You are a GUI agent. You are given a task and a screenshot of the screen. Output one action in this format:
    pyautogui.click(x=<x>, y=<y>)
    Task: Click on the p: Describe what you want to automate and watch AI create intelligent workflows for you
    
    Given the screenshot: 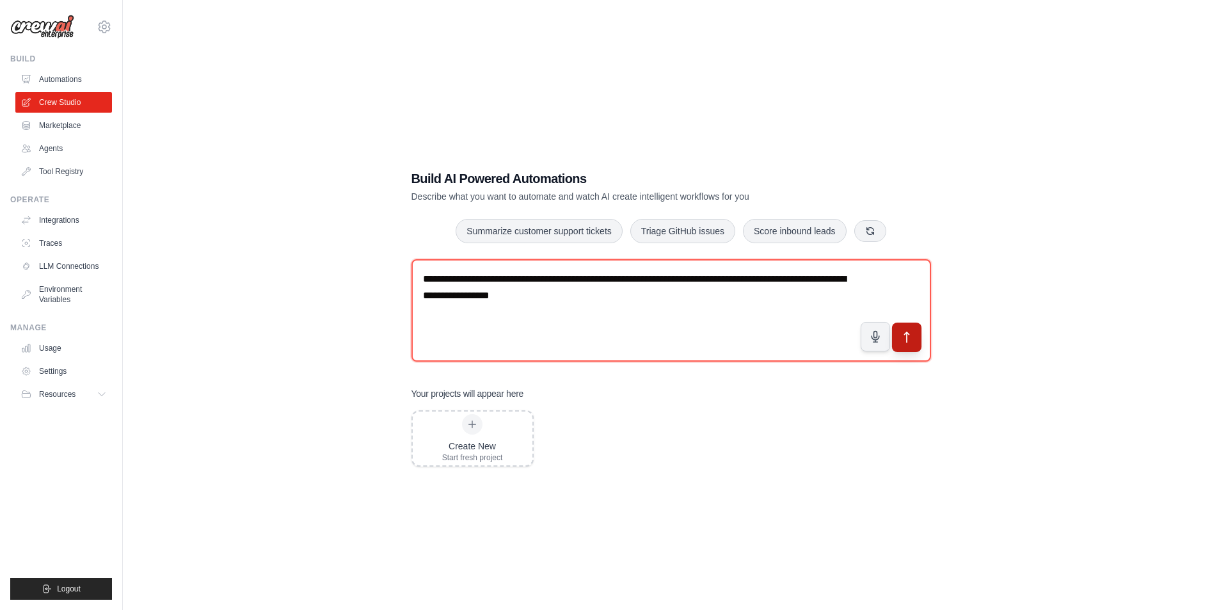 What is the action you would take?
    pyautogui.click(x=627, y=196)
    